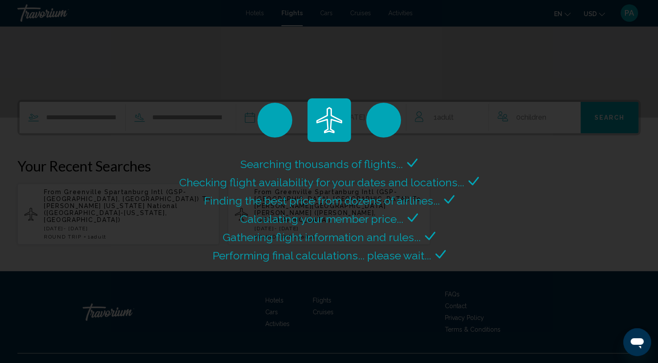 The width and height of the screenshot is (658, 363). I want to click on span: Calculating your member price..., so click(321, 219).